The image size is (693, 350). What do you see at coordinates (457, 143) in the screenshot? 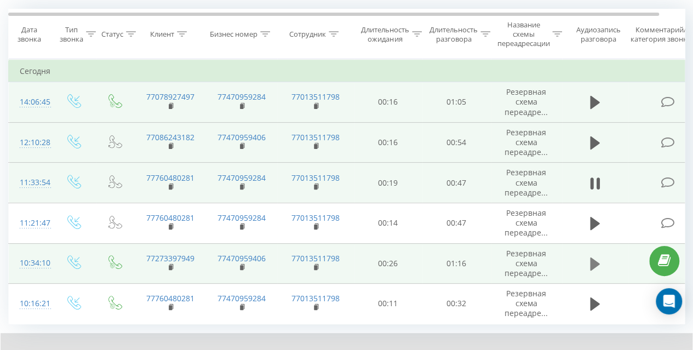
I see `td: 00:54` at bounding box center [457, 143].